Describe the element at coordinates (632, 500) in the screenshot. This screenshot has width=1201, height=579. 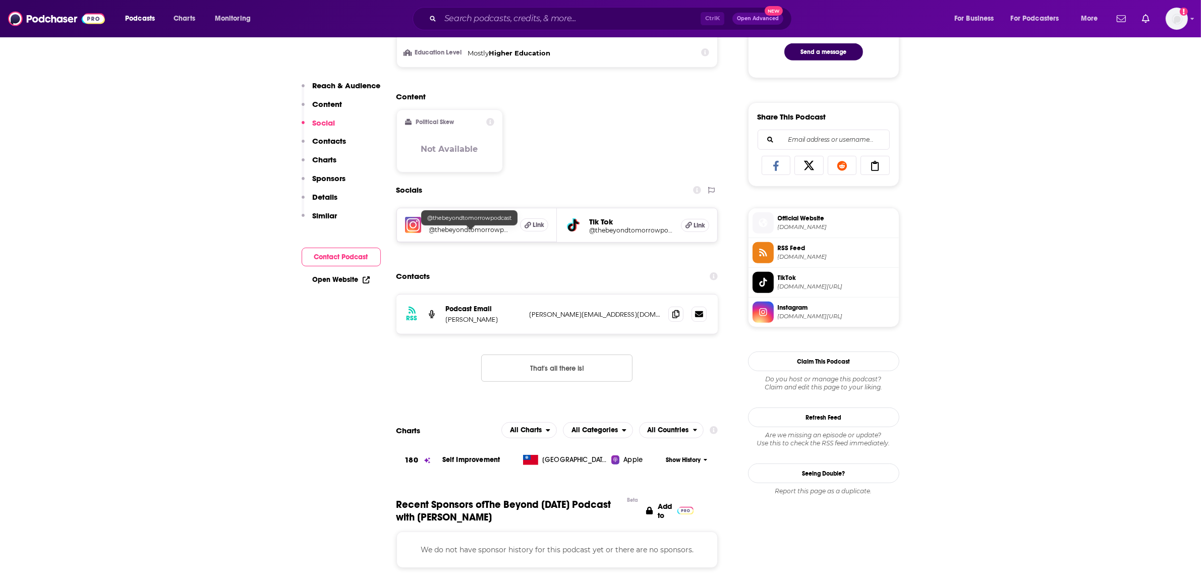
I see `div: Beta` at that location.